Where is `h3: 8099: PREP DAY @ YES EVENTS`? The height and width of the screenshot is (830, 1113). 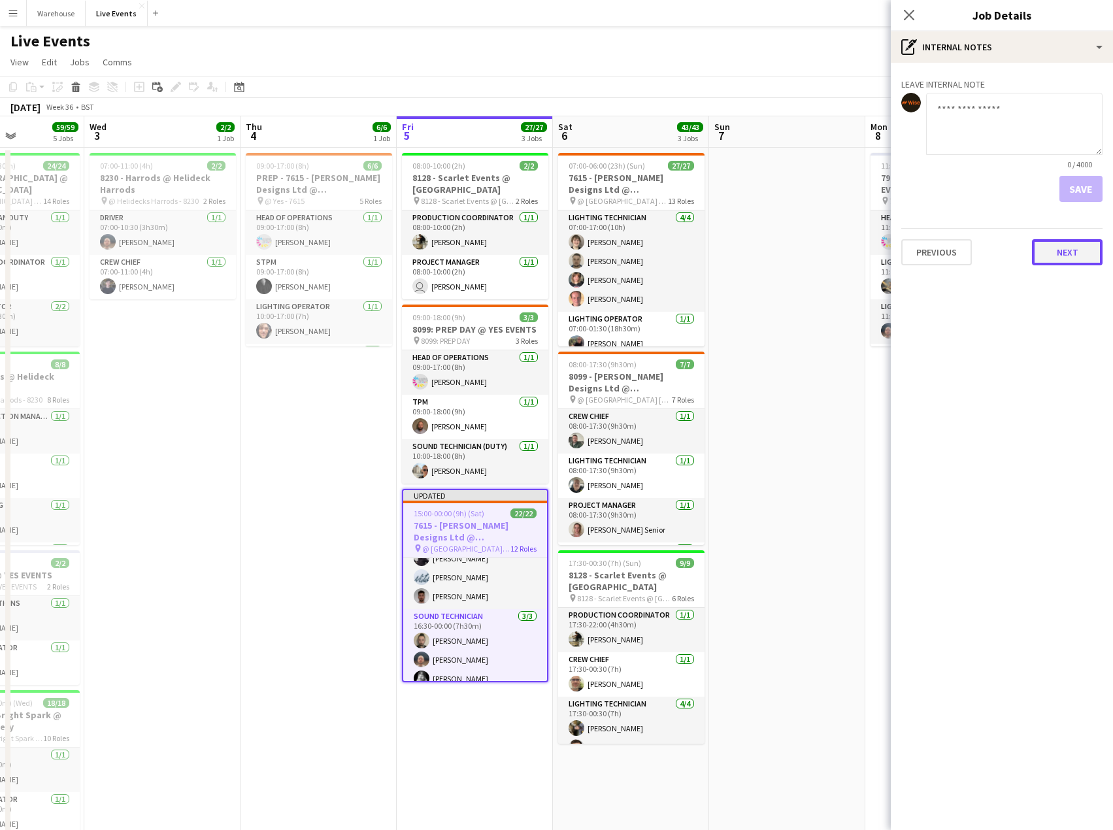 h3: 8099: PREP DAY @ YES EVENTS is located at coordinates (475, 329).